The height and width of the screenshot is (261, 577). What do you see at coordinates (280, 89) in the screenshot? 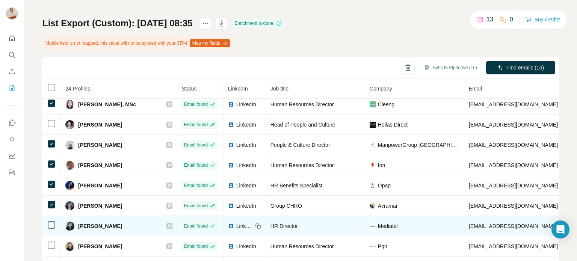
I see `span: Job title` at bounding box center [280, 89].